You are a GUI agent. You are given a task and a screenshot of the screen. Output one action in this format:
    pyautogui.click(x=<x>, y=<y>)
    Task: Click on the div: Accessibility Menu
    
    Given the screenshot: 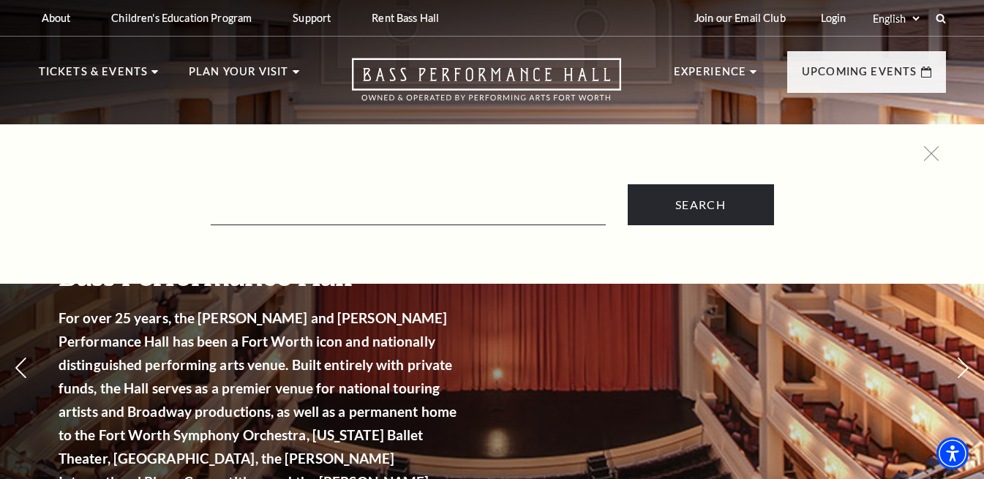 What is the action you would take?
    pyautogui.click(x=952, y=453)
    